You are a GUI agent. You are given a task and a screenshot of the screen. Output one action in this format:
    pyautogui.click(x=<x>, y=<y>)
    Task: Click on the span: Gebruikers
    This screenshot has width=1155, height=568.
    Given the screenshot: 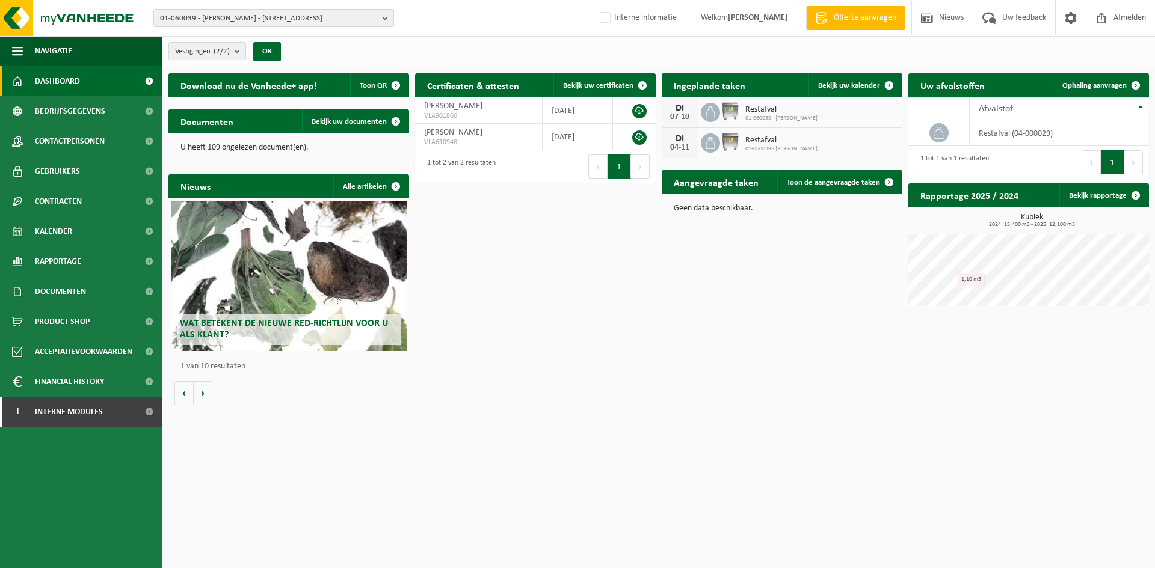 What is the action you would take?
    pyautogui.click(x=57, y=171)
    